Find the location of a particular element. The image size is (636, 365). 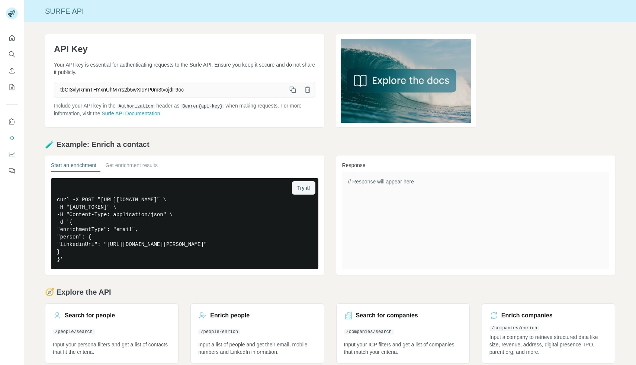

p: Input your ICP filters and get a list of companies that match your criteria. is located at coordinates (403, 348).